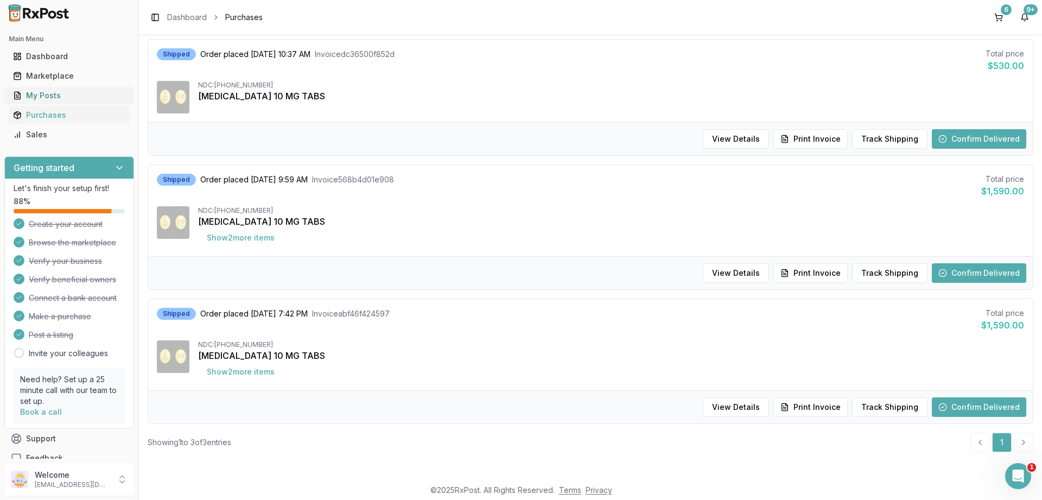 Image resolution: width=1042 pixels, height=500 pixels. Describe the element at coordinates (1002, 442) in the screenshot. I see `nav: pagination` at that location.